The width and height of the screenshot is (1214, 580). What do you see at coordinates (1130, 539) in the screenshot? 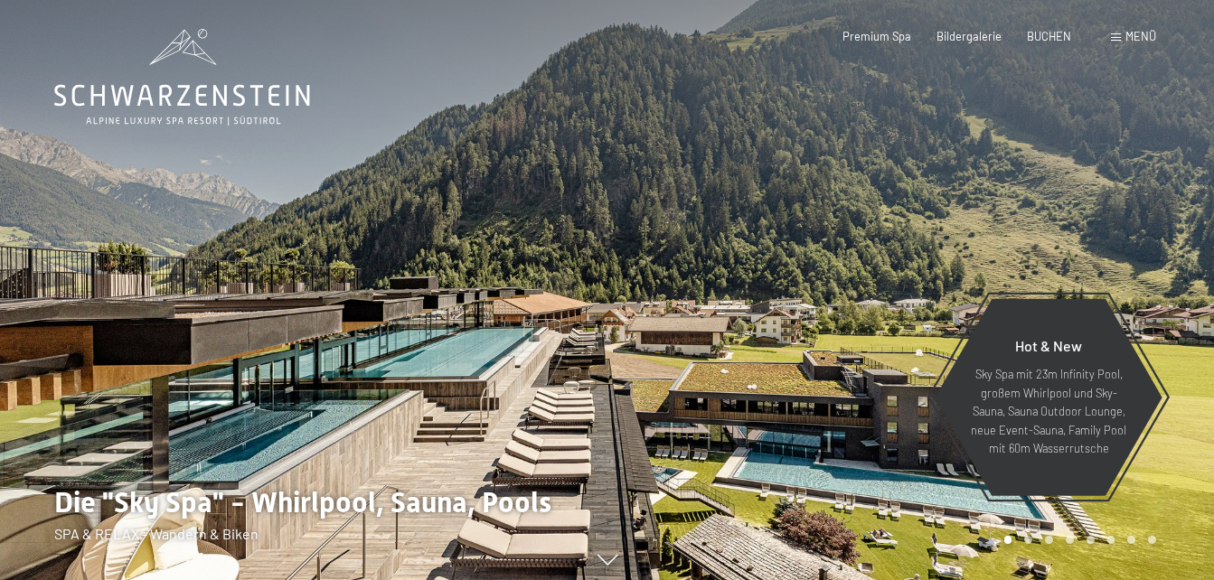
I see `div: Carousel Page 7` at bounding box center [1130, 539].